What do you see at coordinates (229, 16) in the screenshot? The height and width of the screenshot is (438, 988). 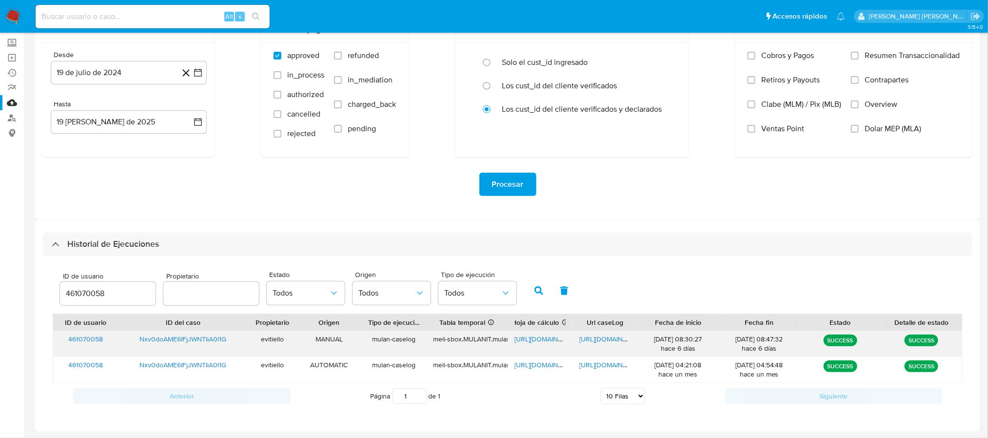 I see `span: Alt` at bounding box center [229, 16].